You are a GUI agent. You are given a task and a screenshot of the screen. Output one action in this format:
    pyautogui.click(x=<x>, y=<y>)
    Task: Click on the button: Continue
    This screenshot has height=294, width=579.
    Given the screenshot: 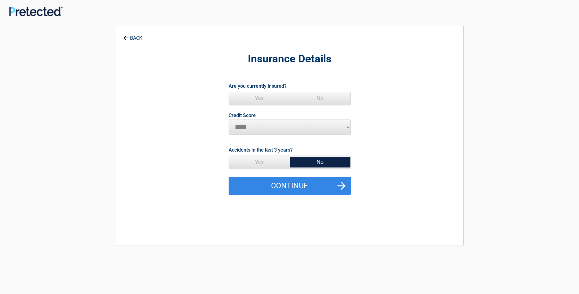 What is the action you would take?
    pyautogui.click(x=290, y=186)
    